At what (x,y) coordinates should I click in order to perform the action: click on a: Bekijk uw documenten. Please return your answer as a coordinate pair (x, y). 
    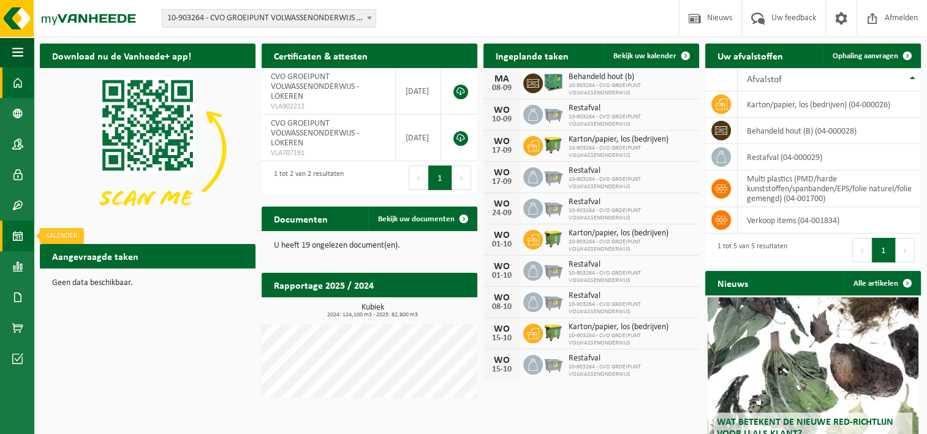
    Looking at the image, I should click on (422, 219).